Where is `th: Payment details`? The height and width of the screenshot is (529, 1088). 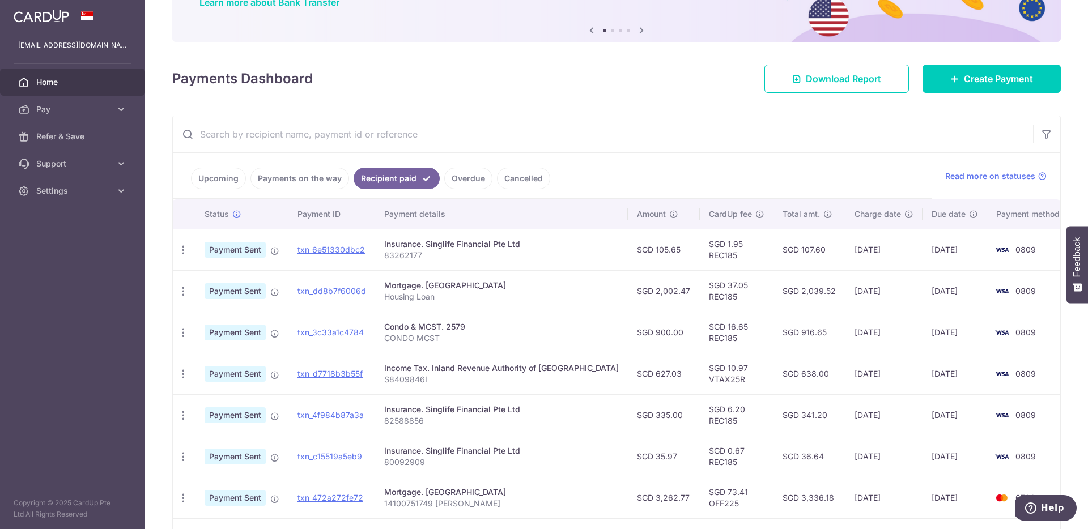 th: Payment details is located at coordinates (501, 214).